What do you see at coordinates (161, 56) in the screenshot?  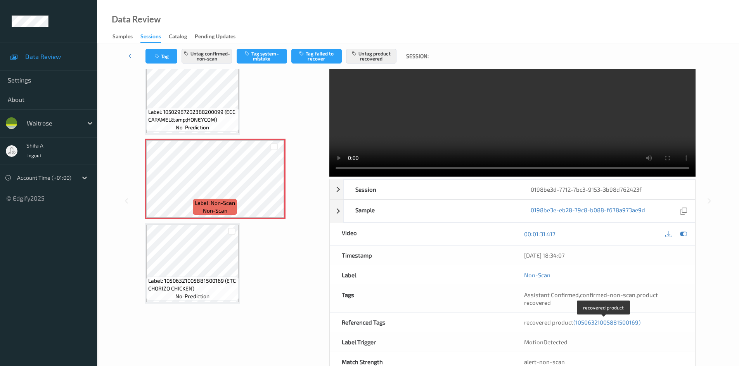 I see `button: Tag` at bounding box center [161, 56].